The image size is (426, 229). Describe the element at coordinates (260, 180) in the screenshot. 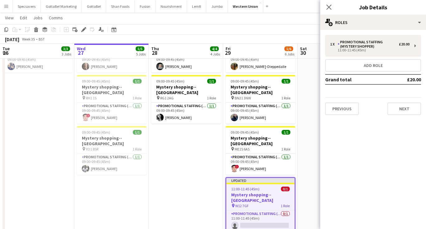

I see `div: Updated` at that location.